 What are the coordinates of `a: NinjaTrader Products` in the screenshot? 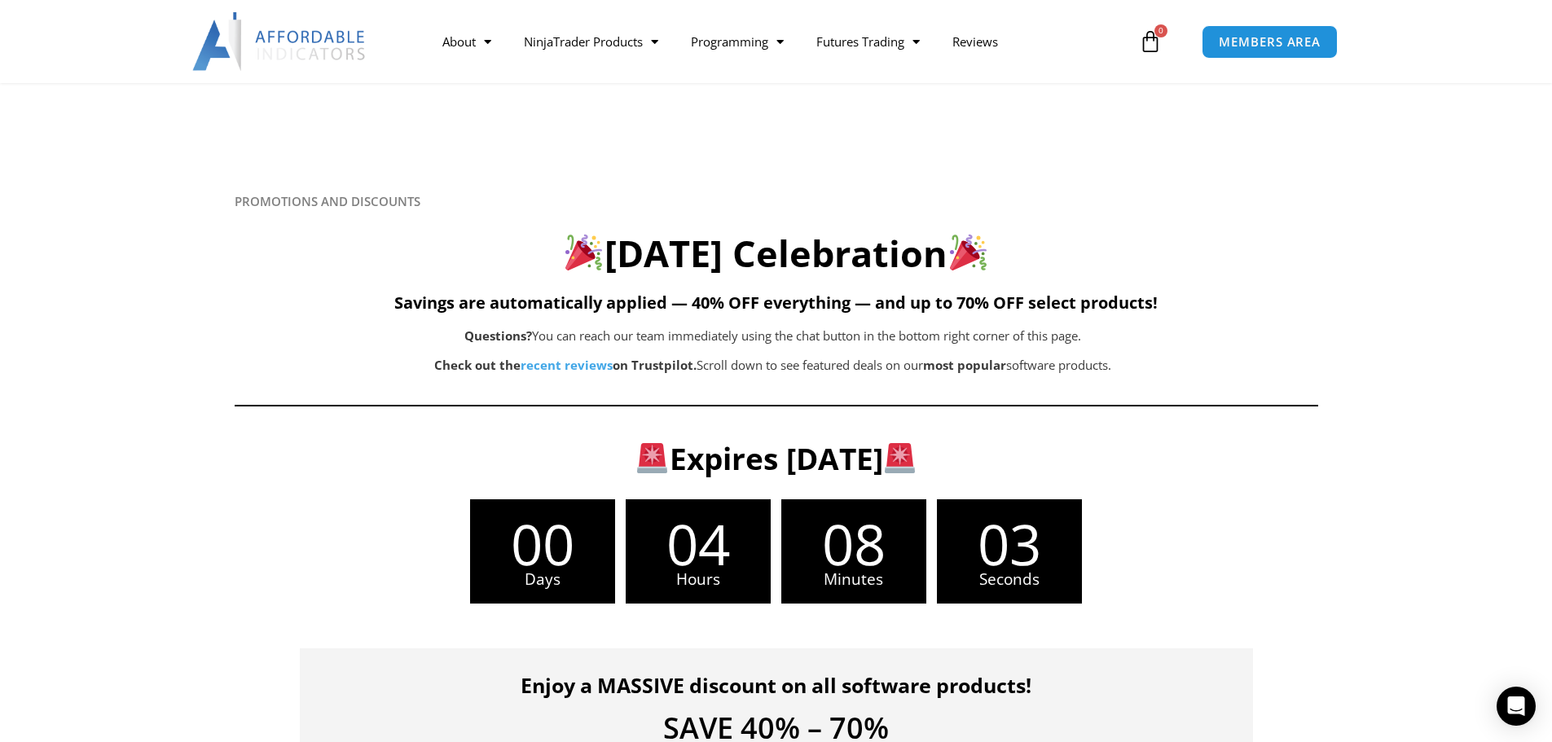 It's located at (591, 42).